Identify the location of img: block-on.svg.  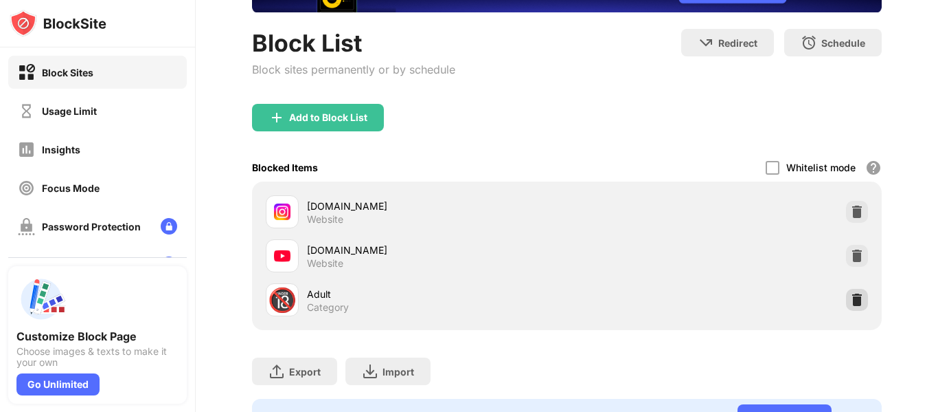
(26, 72).